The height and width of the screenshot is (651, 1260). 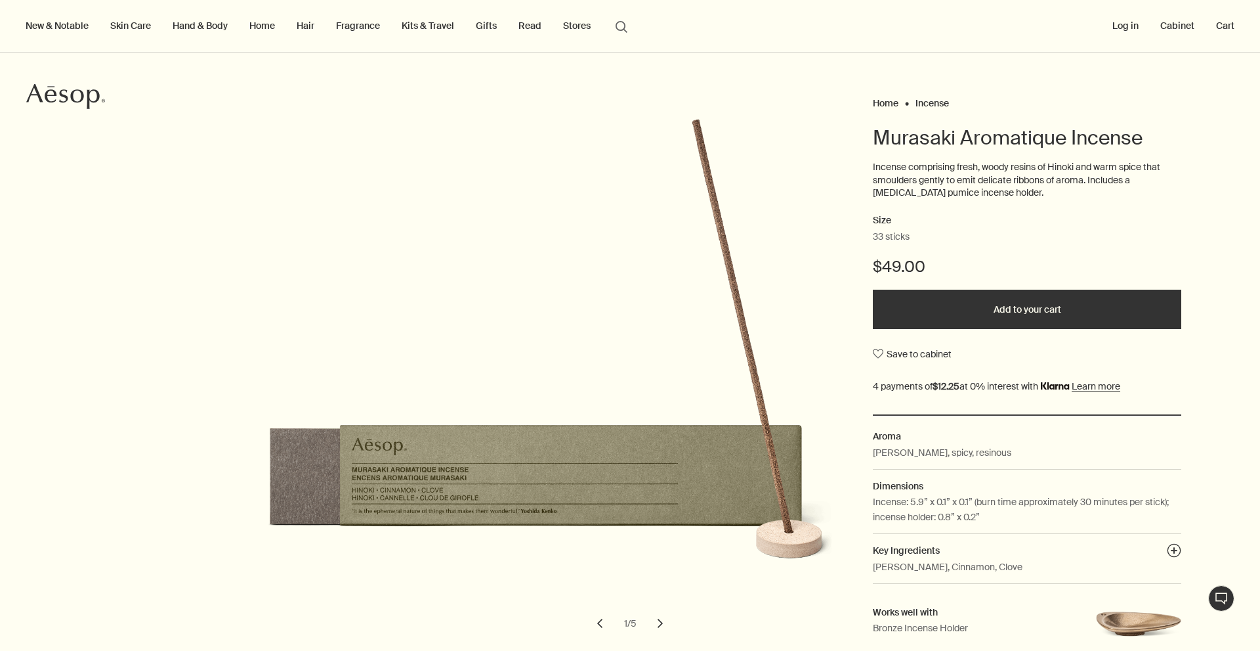 What do you see at coordinates (530, 26) in the screenshot?
I see `a: Read` at bounding box center [530, 26].